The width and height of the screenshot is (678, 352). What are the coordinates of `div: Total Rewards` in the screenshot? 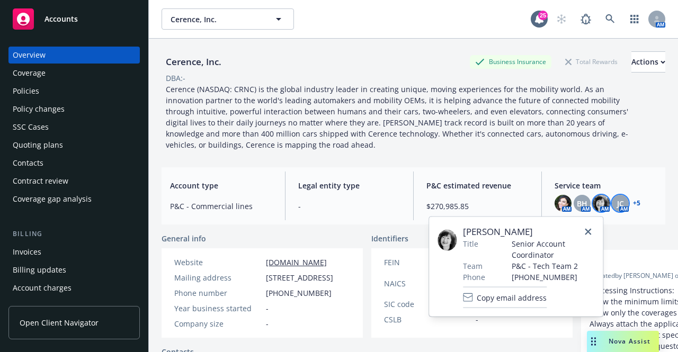 It's located at (591, 61).